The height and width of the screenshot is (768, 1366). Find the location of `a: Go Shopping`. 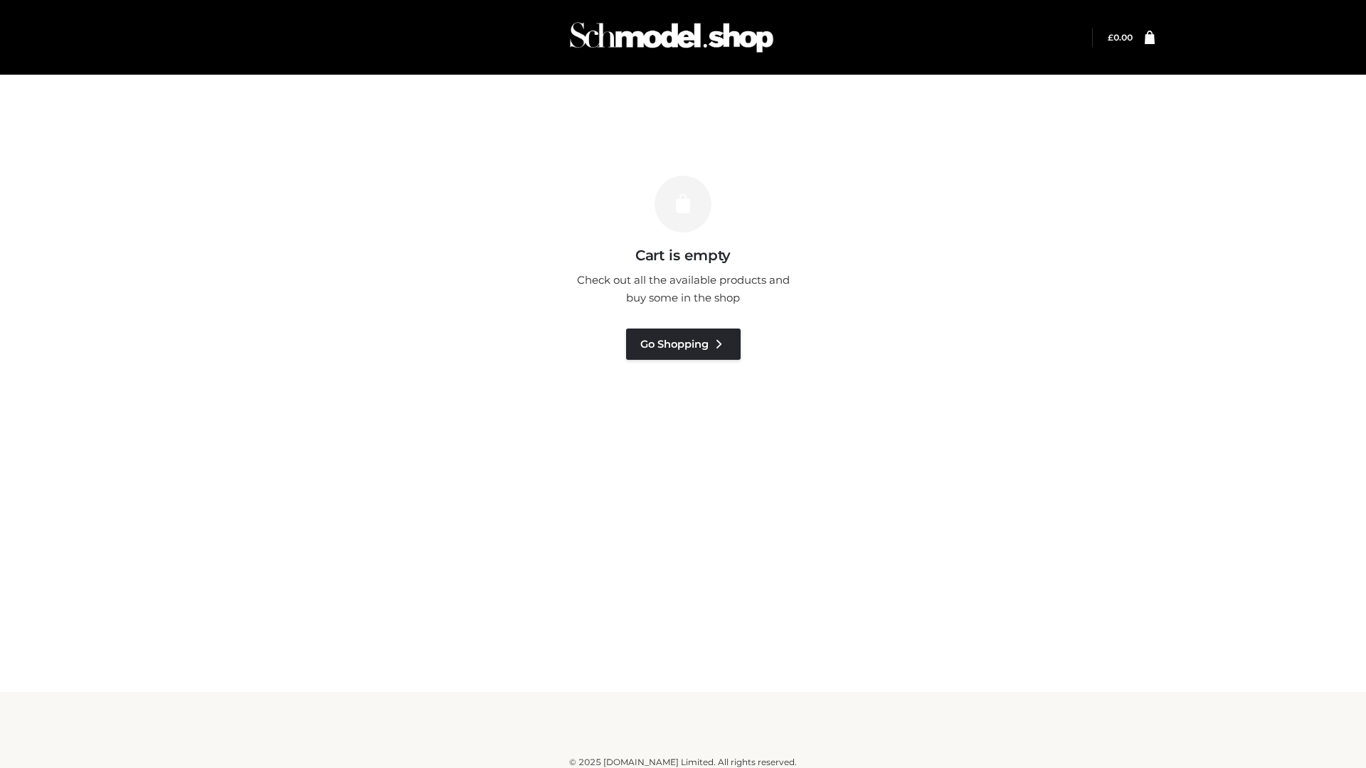

a: Go Shopping is located at coordinates (683, 344).